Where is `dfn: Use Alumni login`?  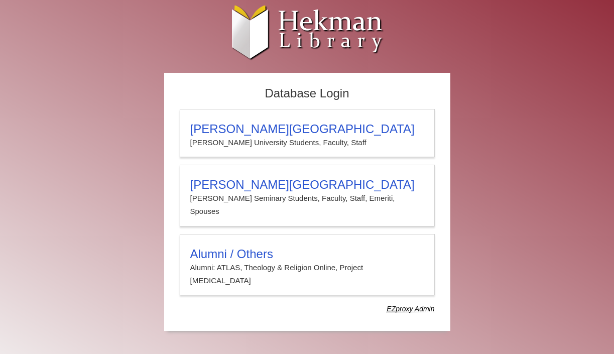 dfn: Use Alumni login is located at coordinates (410, 309).